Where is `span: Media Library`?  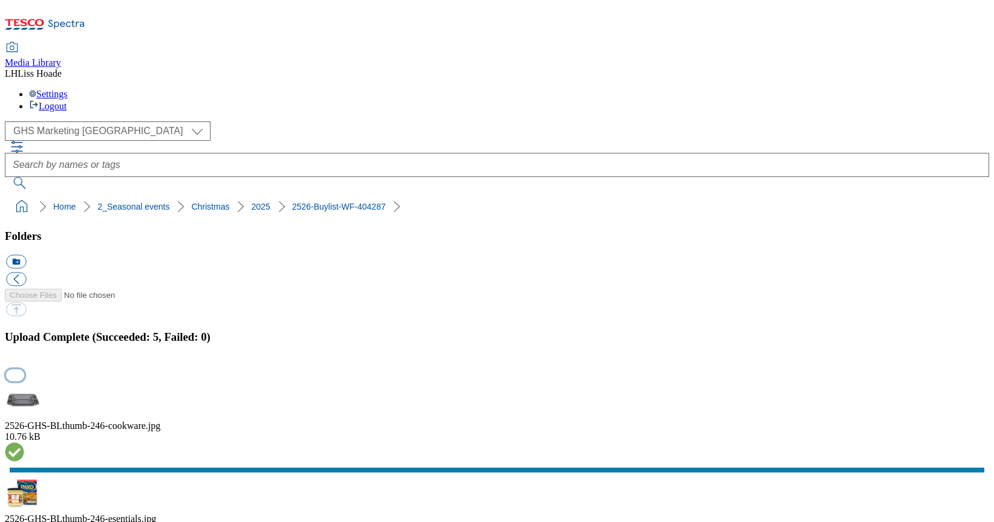 span: Media Library is located at coordinates (33, 62).